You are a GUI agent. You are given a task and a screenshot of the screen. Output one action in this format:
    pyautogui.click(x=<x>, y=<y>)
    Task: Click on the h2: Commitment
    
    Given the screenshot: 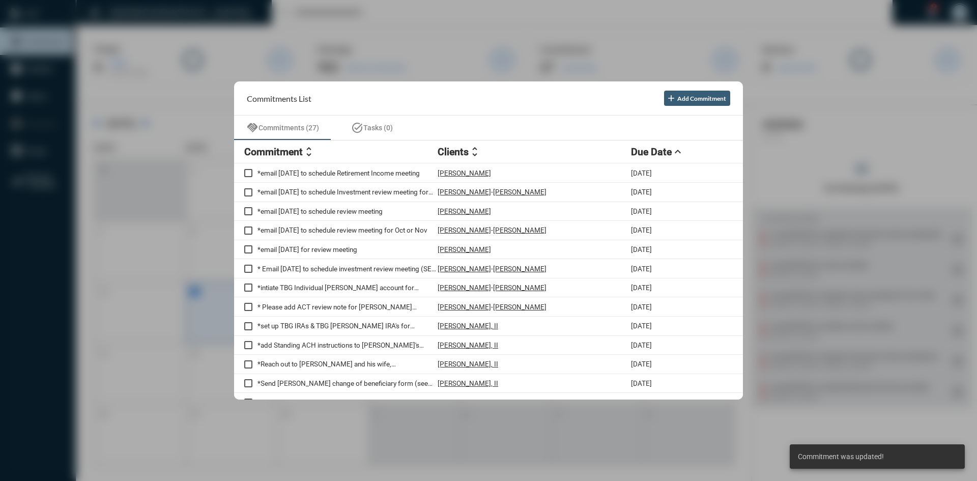 What is the action you would take?
    pyautogui.click(x=273, y=152)
    